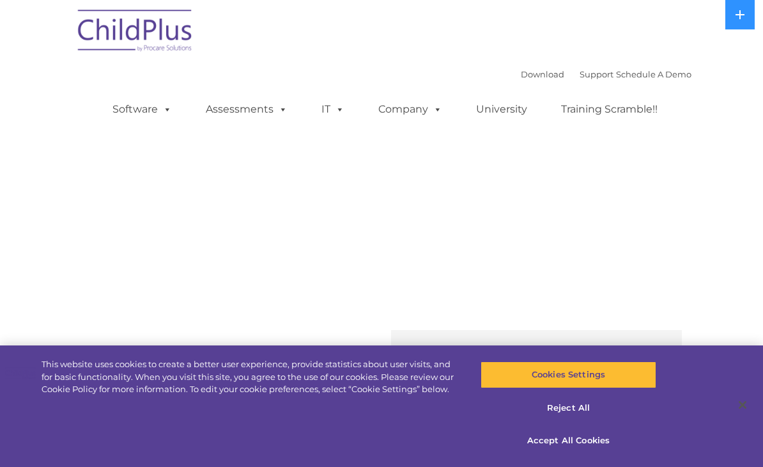 The width and height of the screenshot is (763, 467). What do you see at coordinates (410, 109) in the screenshot?
I see `a: Company` at bounding box center [410, 109].